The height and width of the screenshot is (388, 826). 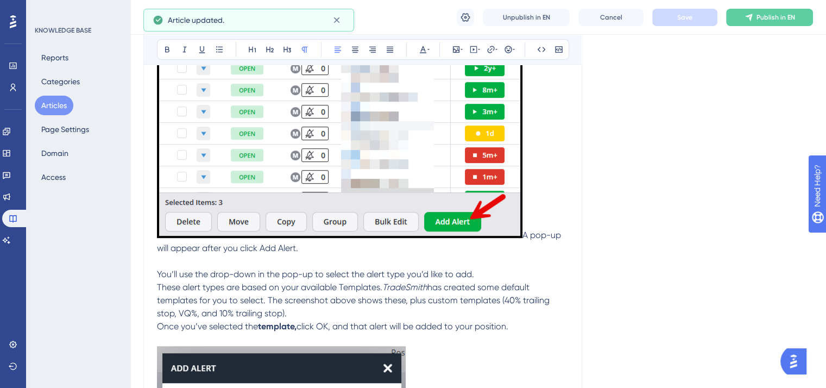 I want to click on button: Domain, so click(x=55, y=153).